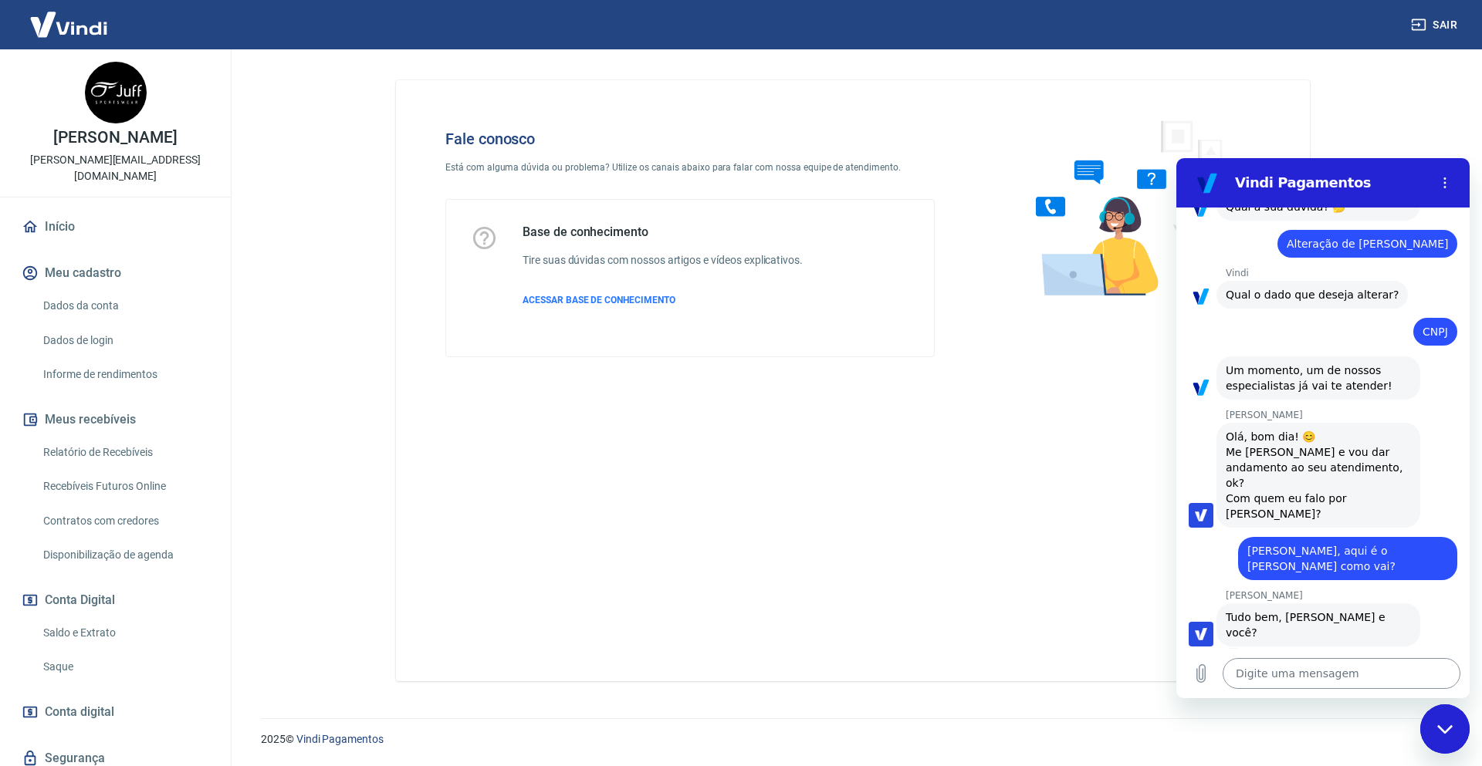 Image resolution: width=1482 pixels, height=766 pixels. Describe the element at coordinates (136, 137) in the screenshot. I see `span: Qual o dado que deseja alterar?` at that location.